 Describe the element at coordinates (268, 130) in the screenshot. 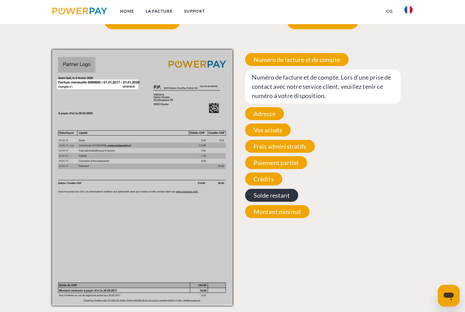

I see `span: Vos achats` at that location.